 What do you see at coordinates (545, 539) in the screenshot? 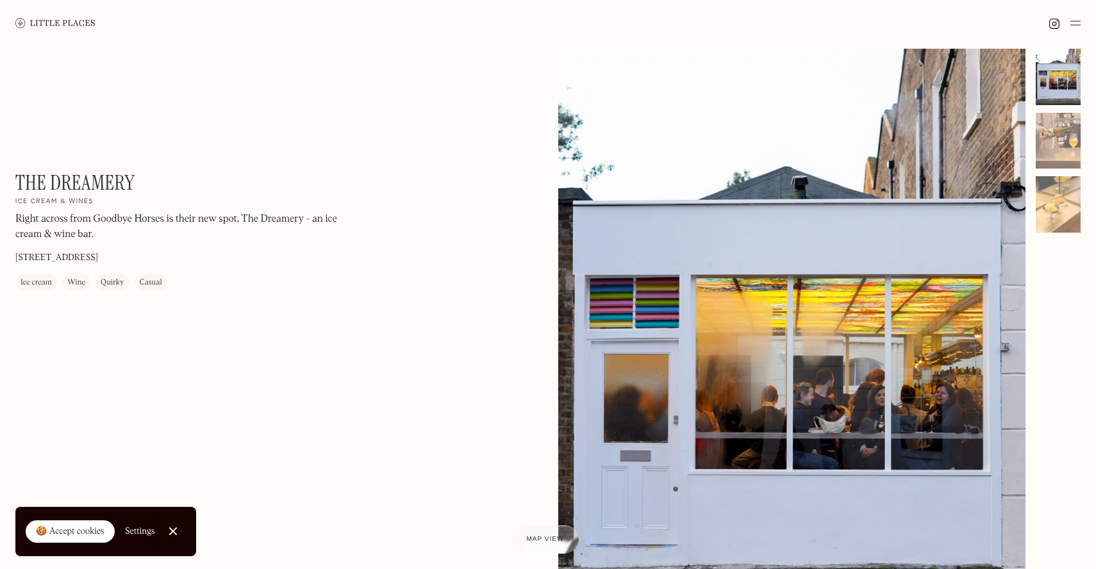
I see `span: Map view` at bounding box center [545, 539].